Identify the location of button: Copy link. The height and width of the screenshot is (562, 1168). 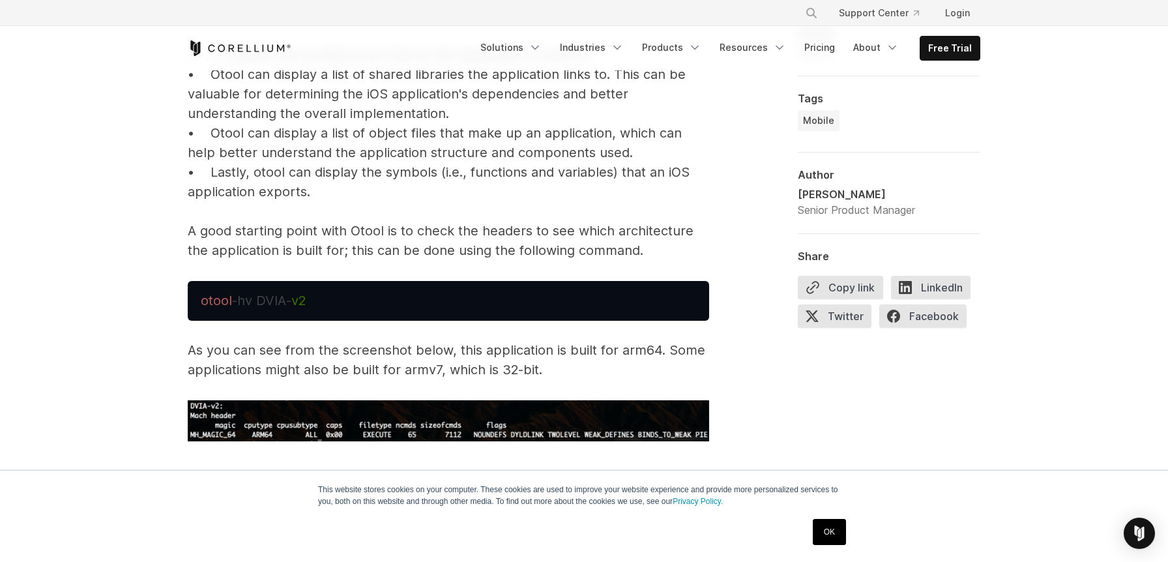
(840, 287).